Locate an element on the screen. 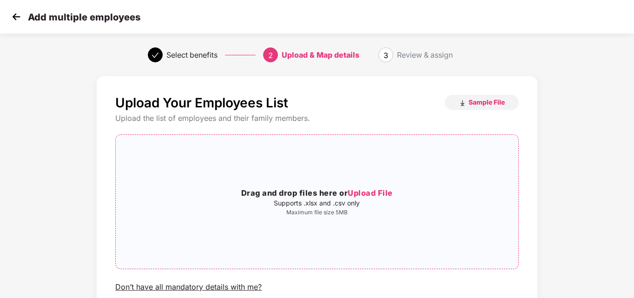 The width and height of the screenshot is (634, 298). div: Select benefits is located at coordinates (192, 55).